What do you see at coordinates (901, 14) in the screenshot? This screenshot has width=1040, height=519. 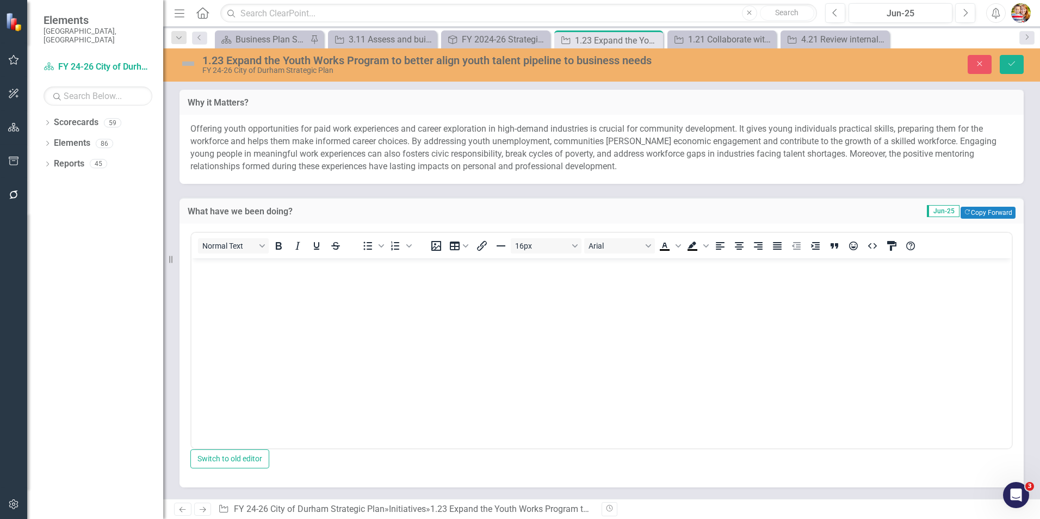 I see `div: Jun-25` at bounding box center [901, 14].